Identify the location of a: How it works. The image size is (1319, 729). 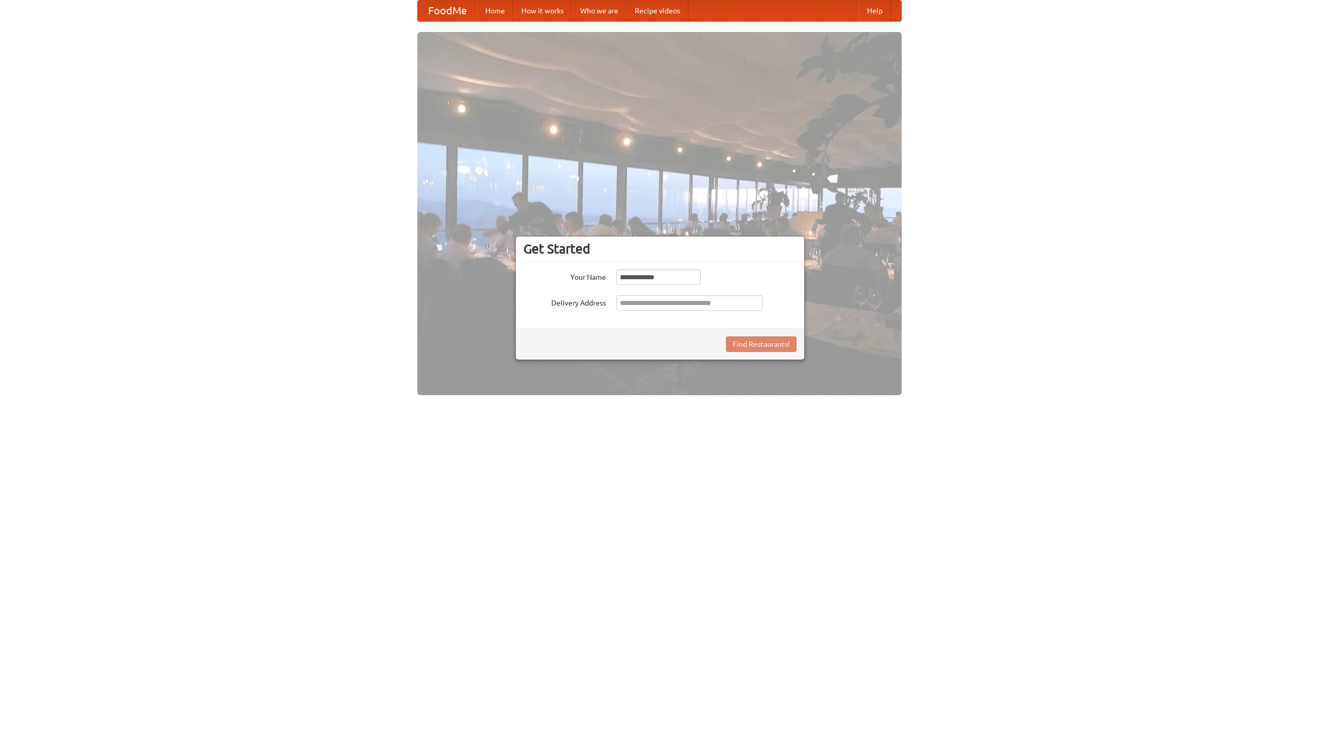
(543, 11).